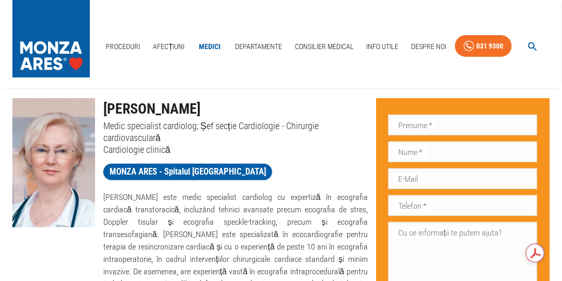 Image resolution: width=562 pixels, height=281 pixels. Describe the element at coordinates (324, 46) in the screenshot. I see `a: Consilier Medical` at that location.